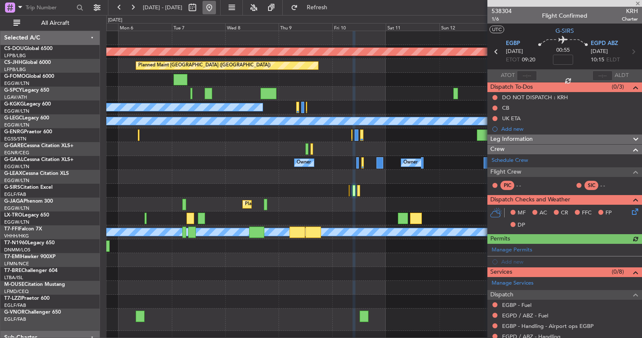  I want to click on a: VHHH/HKG, so click(16, 236).